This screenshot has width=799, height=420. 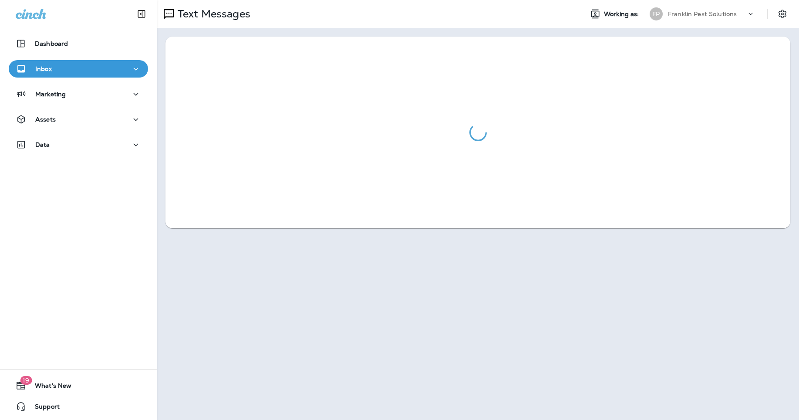 I want to click on button: Support, so click(x=78, y=406).